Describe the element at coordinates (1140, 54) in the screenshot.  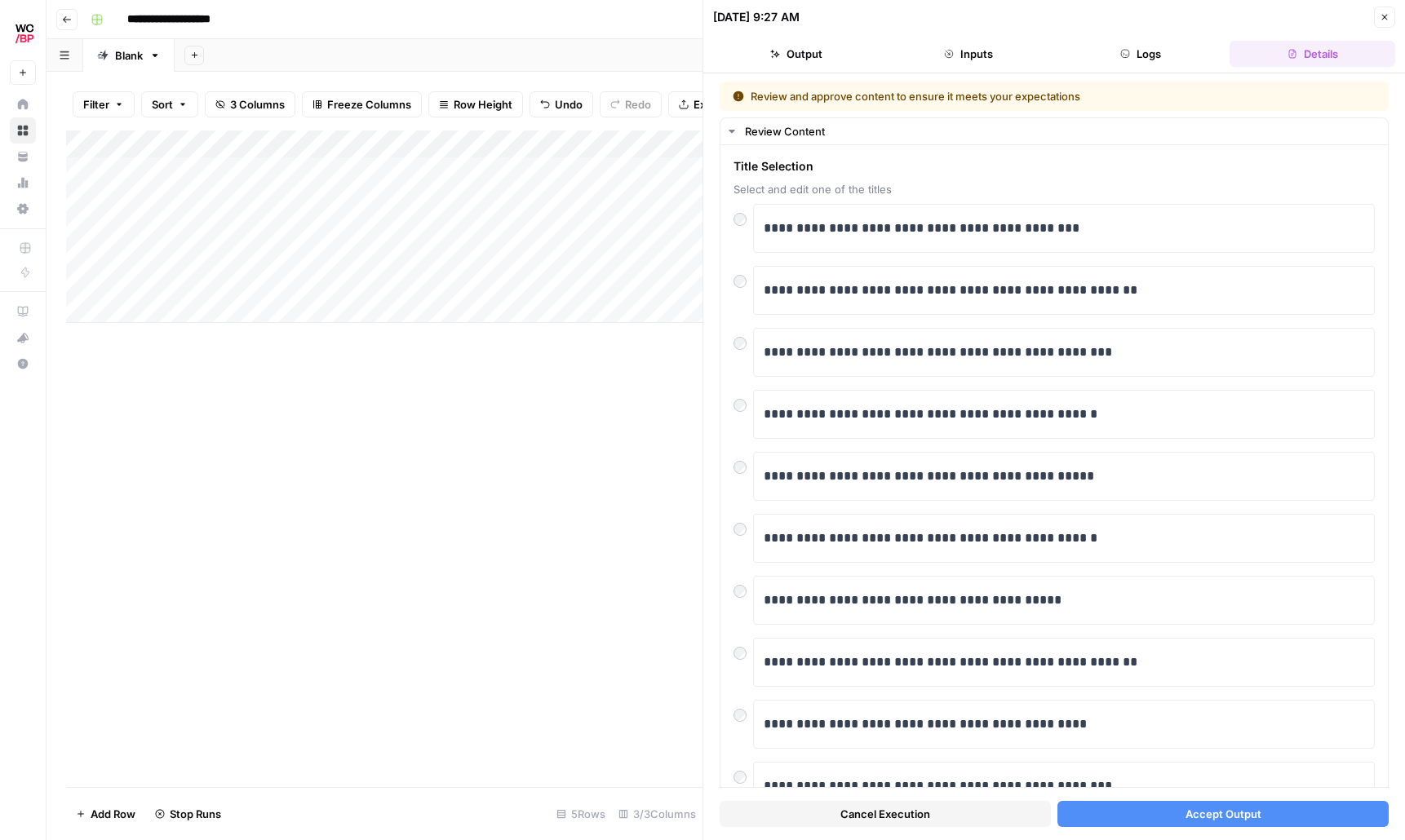
I see `button: Logs` at that location.